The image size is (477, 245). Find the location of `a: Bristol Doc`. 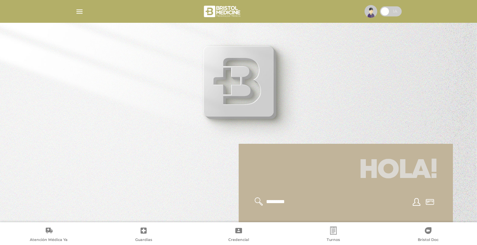

a: Bristol Doc is located at coordinates (428, 235).